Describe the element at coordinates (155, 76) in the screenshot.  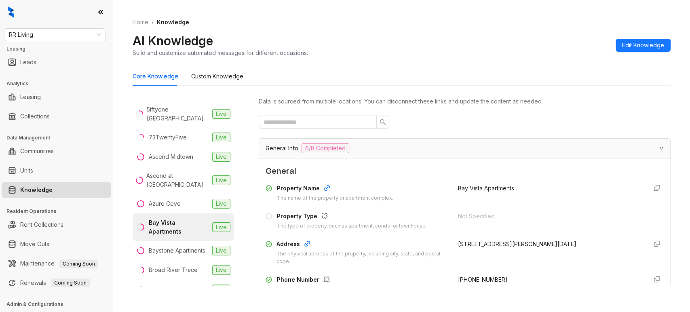
I see `div: Core Knowledge` at that location.